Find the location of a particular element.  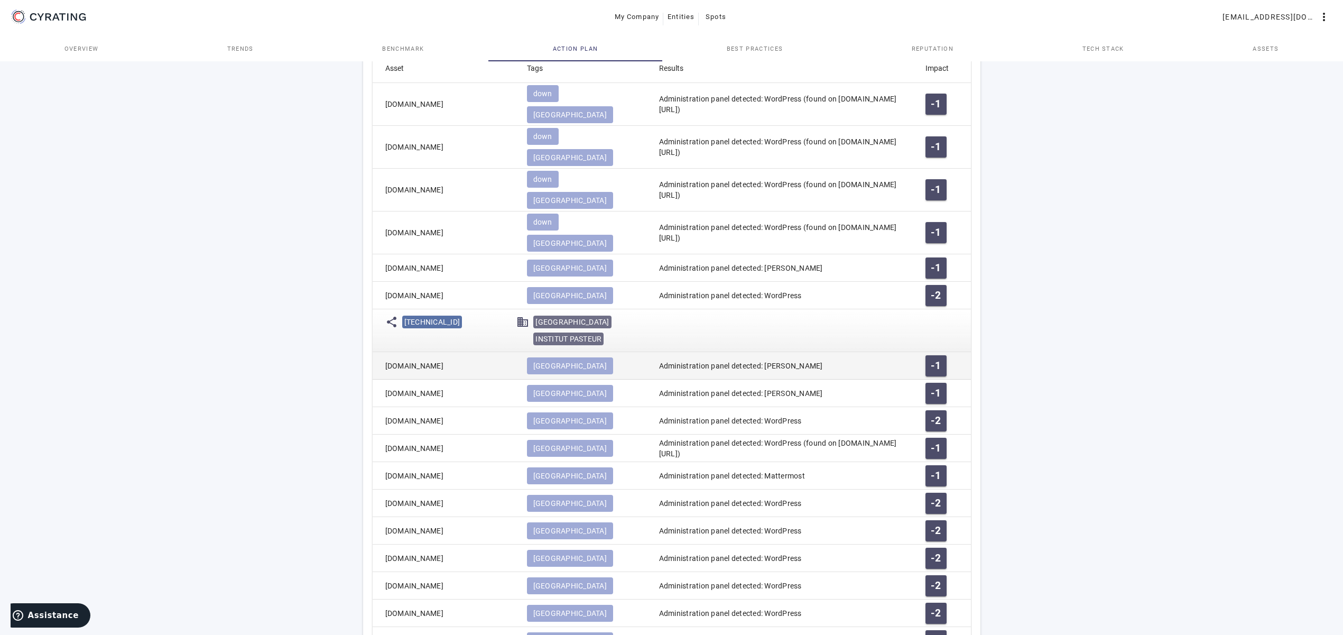

span: Trends is located at coordinates (241, 49).